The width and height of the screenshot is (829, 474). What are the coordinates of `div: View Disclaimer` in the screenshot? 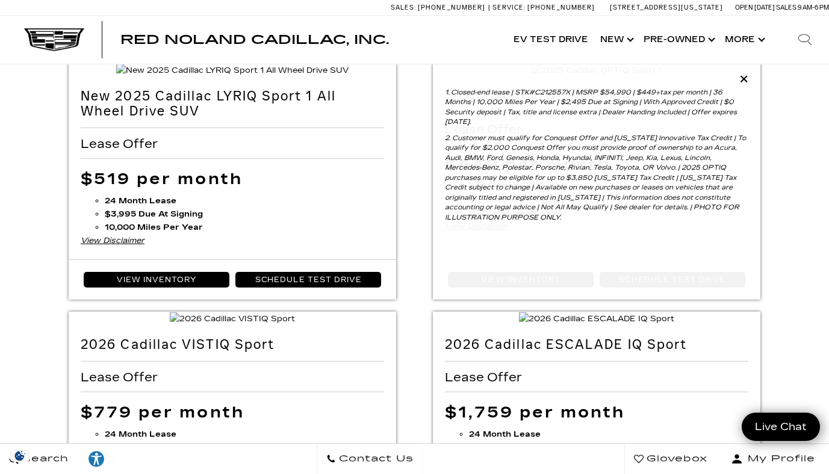 It's located at (232, 241).